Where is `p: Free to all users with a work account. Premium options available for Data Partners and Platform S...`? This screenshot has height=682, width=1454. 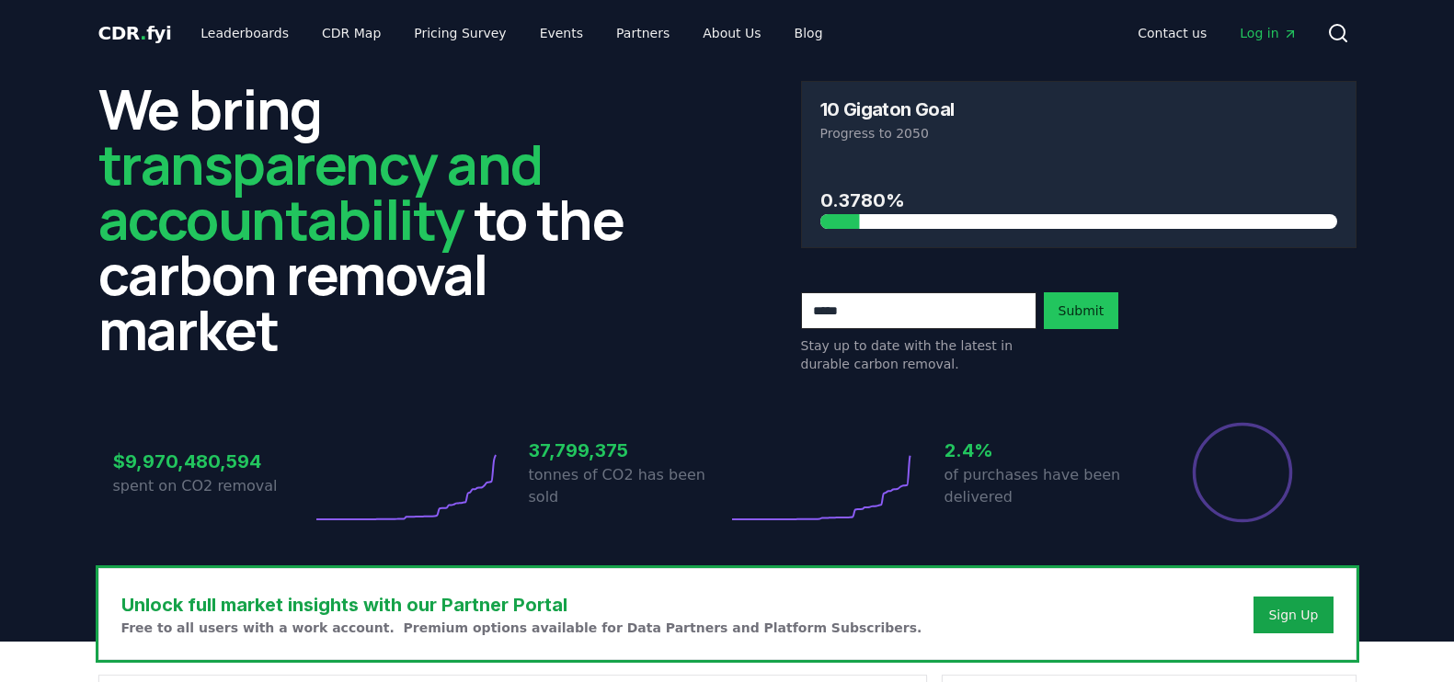
p: Free to all users with a work account. Premium options available for Data Partners and Platform S... is located at coordinates (521, 628).